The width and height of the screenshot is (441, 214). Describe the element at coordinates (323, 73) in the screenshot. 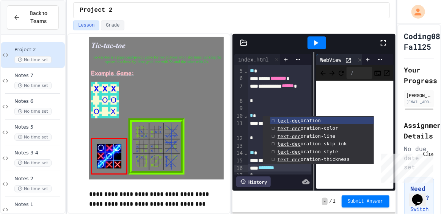

I see `span: Back` at that location.